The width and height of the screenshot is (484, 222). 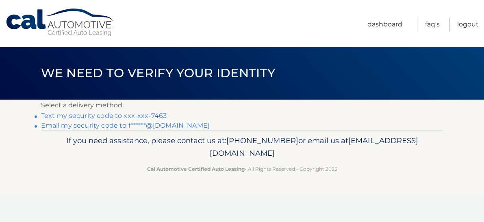 I want to click on p: - All Rights Reserved - Copyright 2025, so click(x=242, y=169).